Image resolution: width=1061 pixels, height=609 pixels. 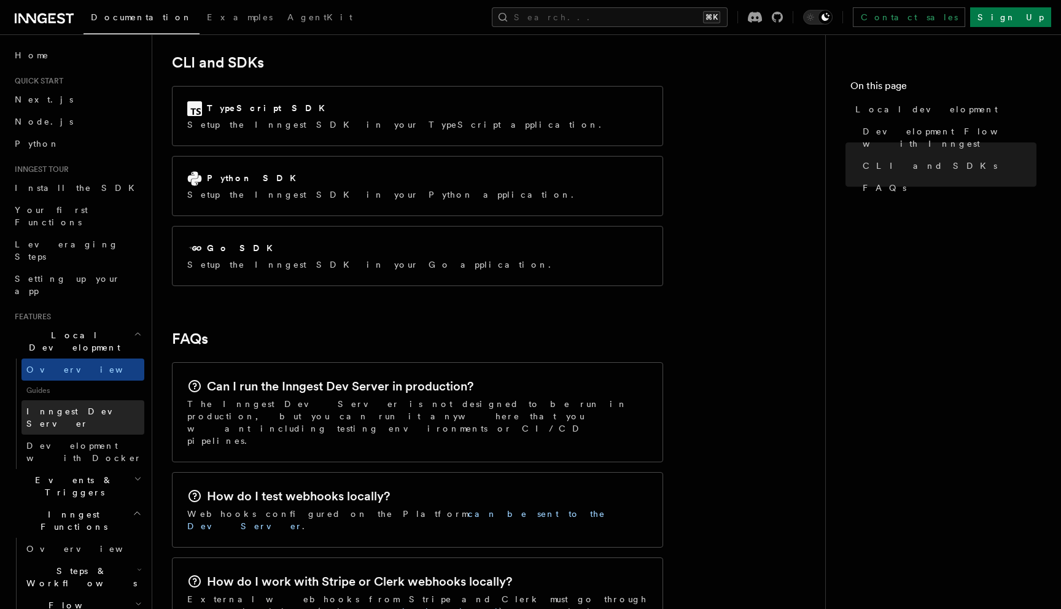 I want to click on span: Home, so click(x=32, y=55).